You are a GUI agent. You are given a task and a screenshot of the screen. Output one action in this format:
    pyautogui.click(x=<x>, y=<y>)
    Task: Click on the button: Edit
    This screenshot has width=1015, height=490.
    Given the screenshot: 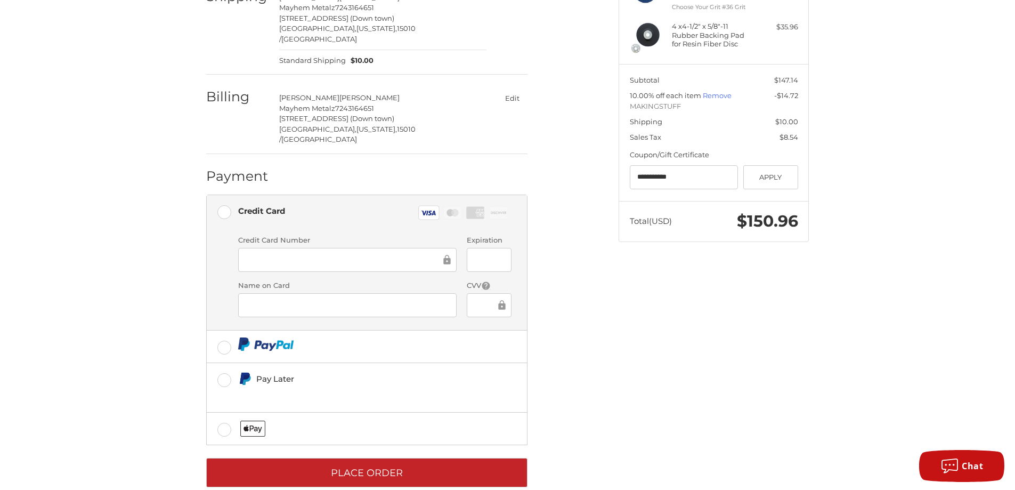 What is the action you would take?
    pyautogui.click(x=512, y=97)
    